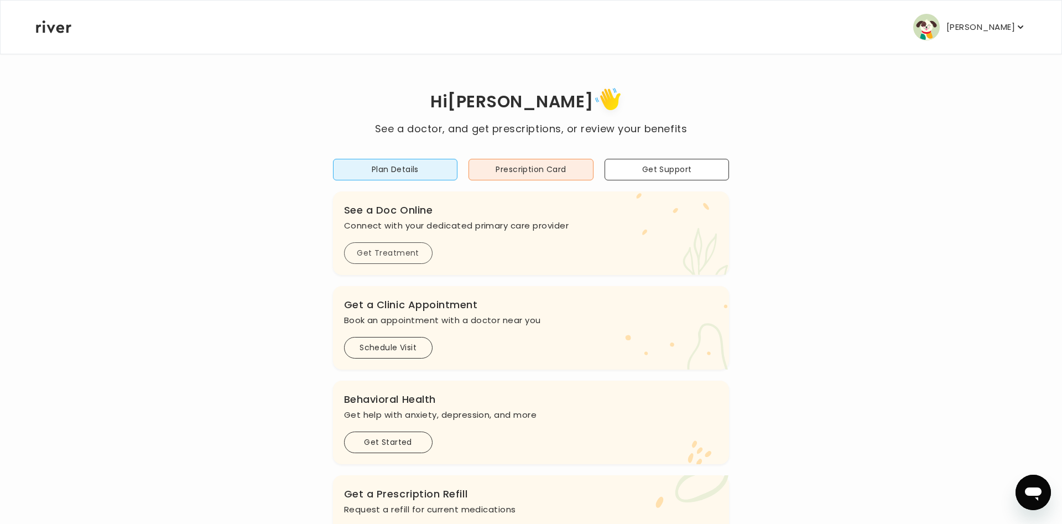 The height and width of the screenshot is (524, 1062). I want to click on p: Connect with your dedicated primary care provider, so click(531, 226).